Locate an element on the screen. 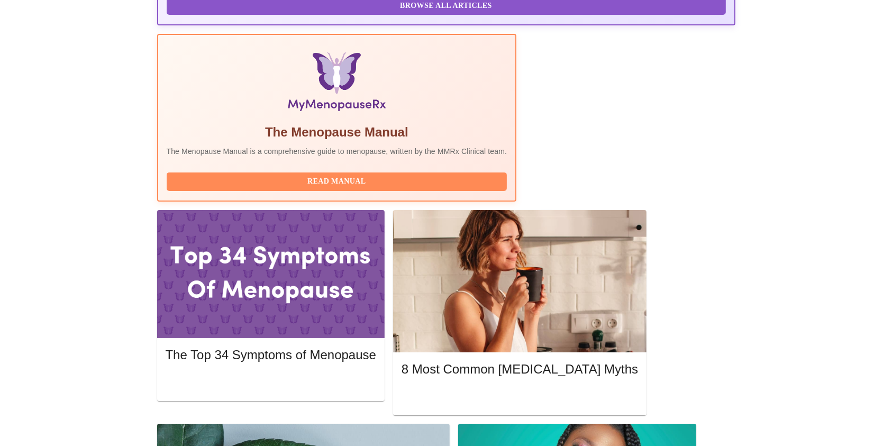 The width and height of the screenshot is (892, 446). a: Read Manual is located at coordinates (338, 180).